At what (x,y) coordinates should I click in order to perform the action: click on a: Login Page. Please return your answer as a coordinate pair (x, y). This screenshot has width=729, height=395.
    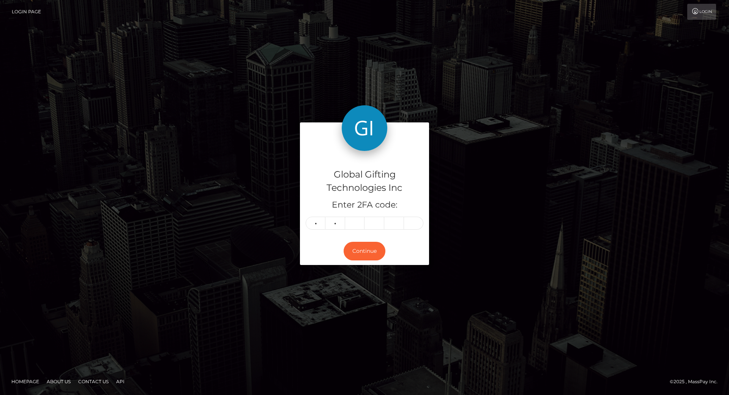
    Looking at the image, I should click on (26, 12).